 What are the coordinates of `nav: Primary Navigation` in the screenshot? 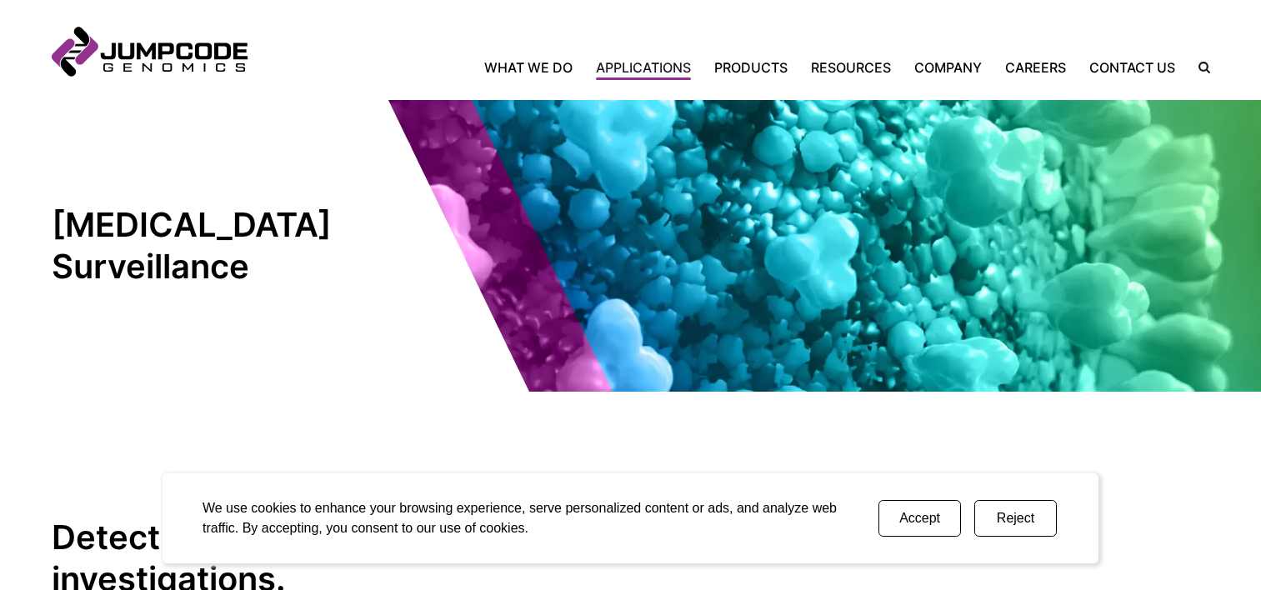 It's located at (717, 67).